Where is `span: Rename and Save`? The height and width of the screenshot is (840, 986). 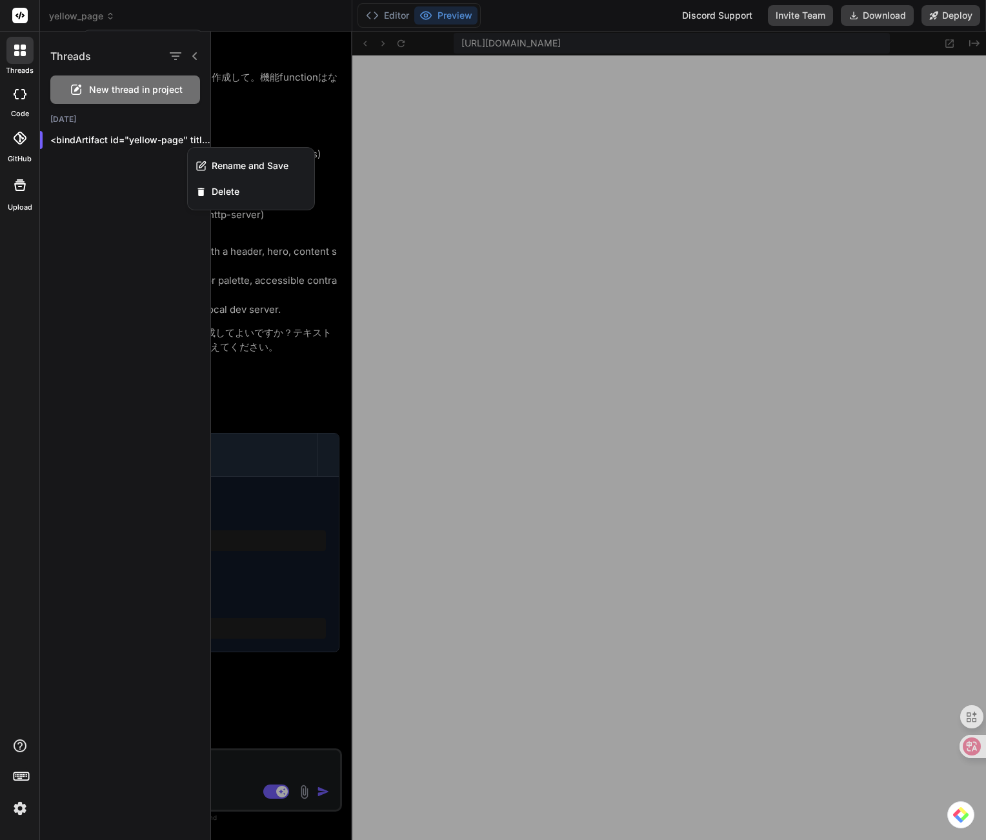 span: Rename and Save is located at coordinates (250, 166).